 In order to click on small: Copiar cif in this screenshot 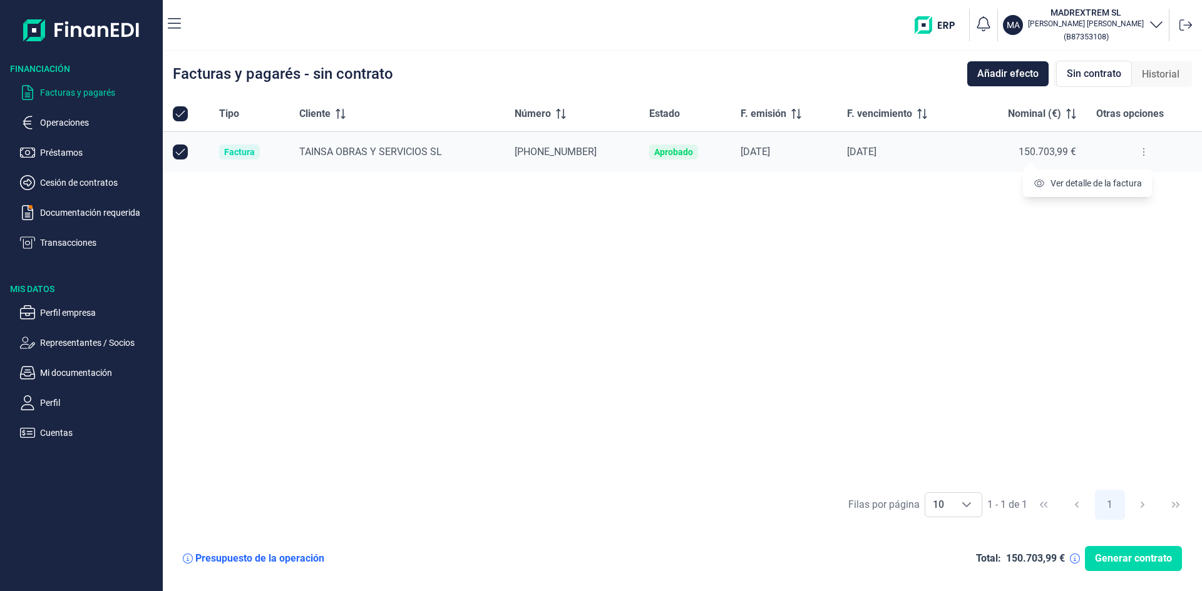, I will do `click(1086, 36)`.